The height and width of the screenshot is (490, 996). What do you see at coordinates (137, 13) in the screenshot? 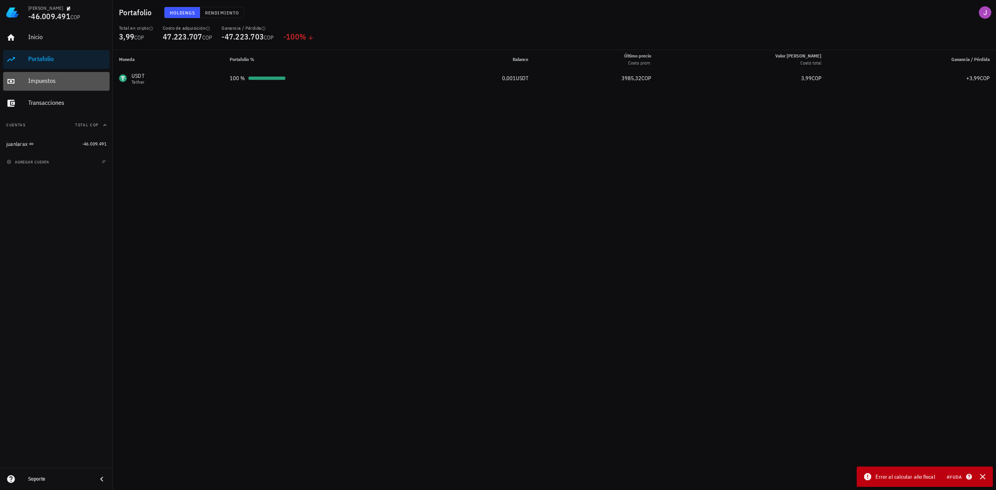
I see `h1: Portafolio` at bounding box center [137, 13].